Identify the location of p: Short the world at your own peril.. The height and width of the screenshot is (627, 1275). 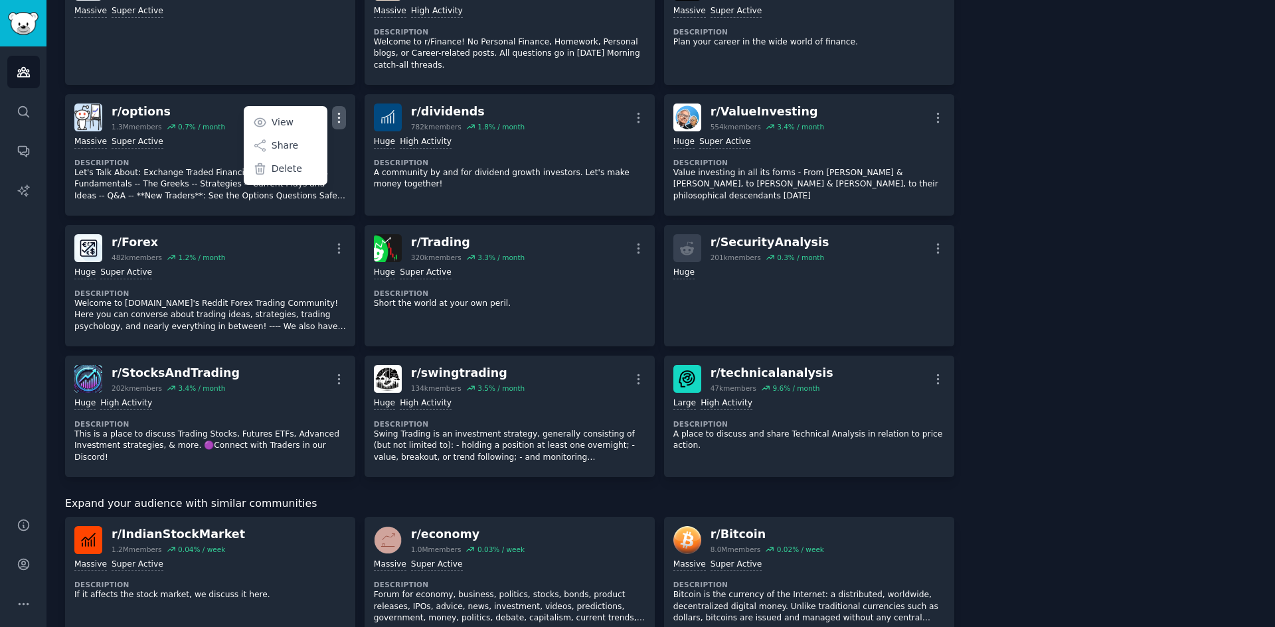
(509, 304).